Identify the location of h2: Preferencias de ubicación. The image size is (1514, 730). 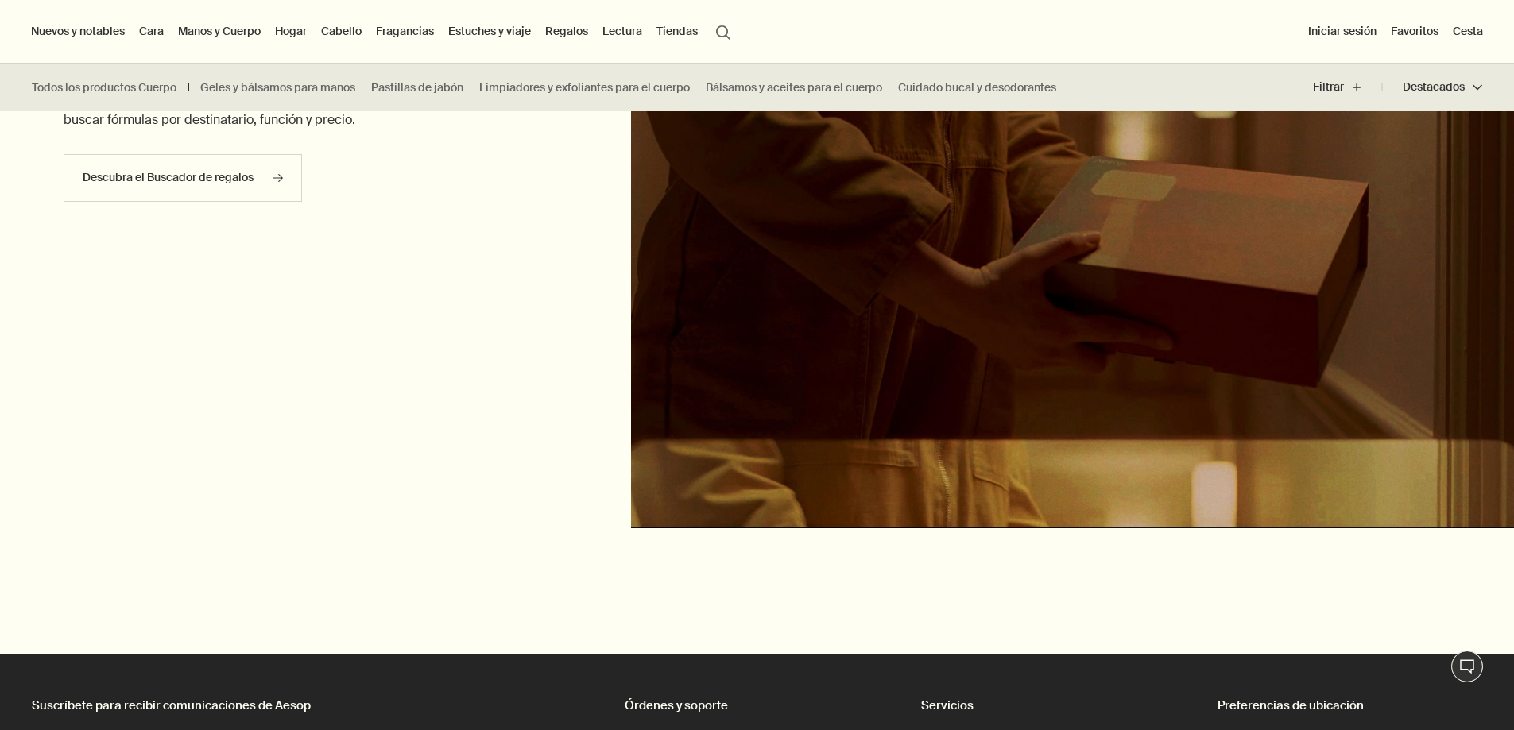
(1349, 706).